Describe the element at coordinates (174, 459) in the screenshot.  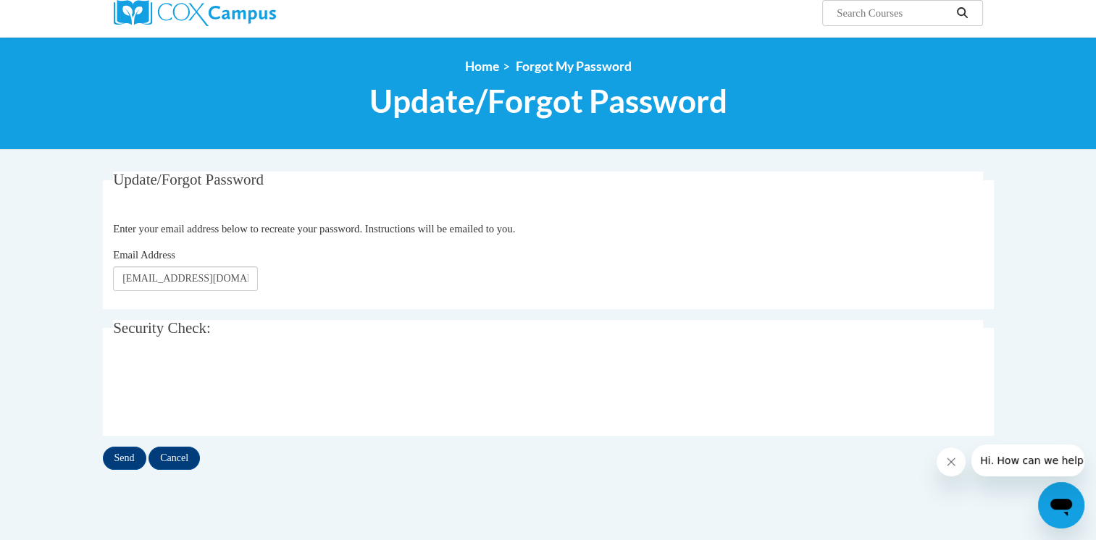
I see `input: Cancel` at that location.